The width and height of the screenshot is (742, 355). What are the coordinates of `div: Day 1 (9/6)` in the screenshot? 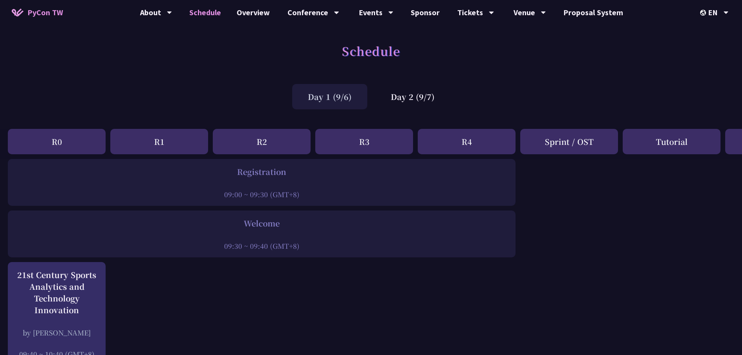 It's located at (330, 97).